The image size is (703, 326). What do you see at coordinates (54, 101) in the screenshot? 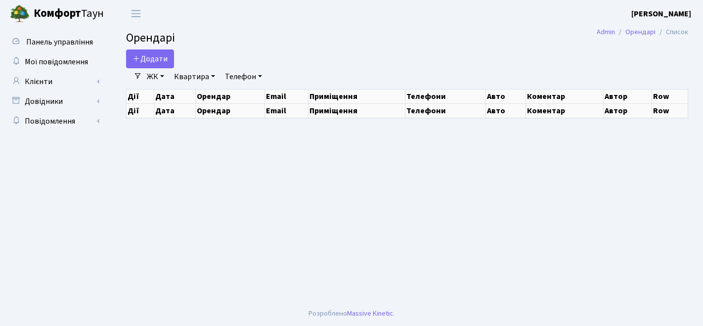
I see `a: Довідники` at bounding box center [54, 101].